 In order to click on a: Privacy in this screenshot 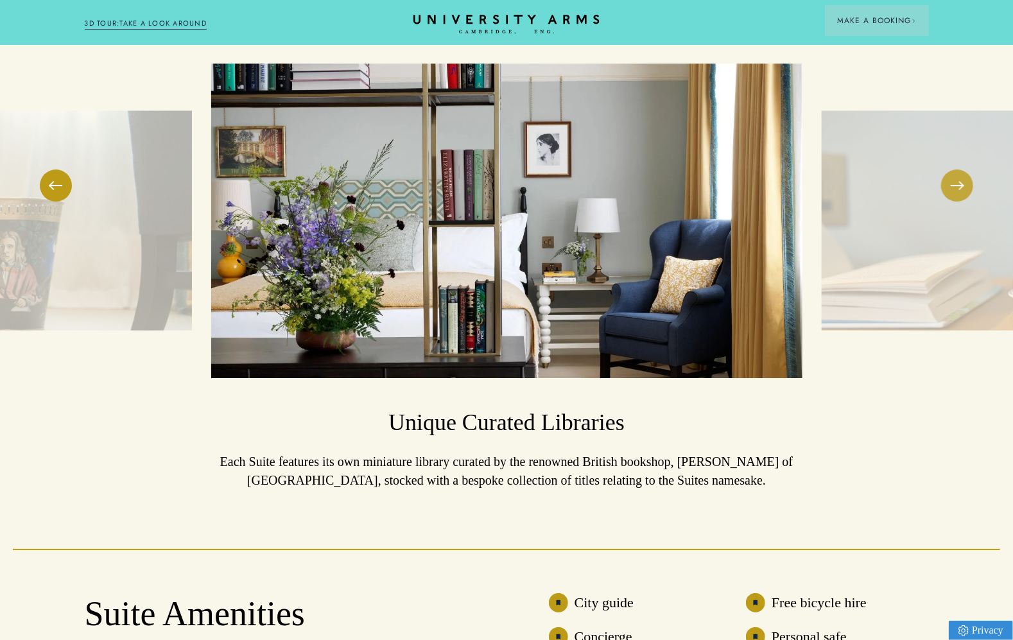, I will do `click(981, 630)`.